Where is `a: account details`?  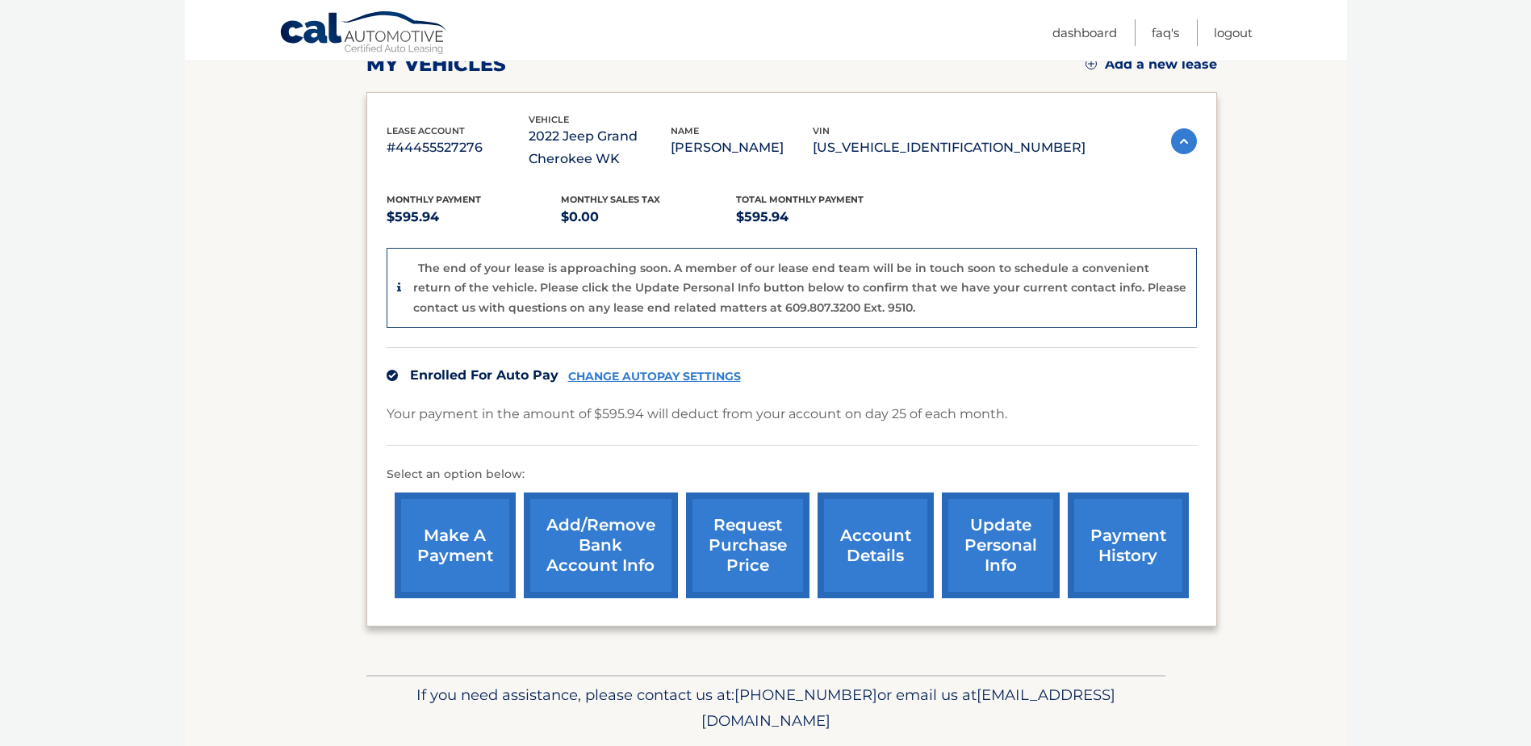 a: account details is located at coordinates (876, 545).